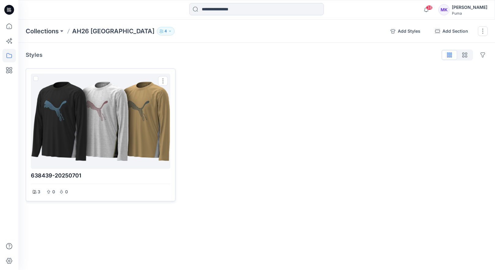  I want to click on a: Collections, so click(42, 31).